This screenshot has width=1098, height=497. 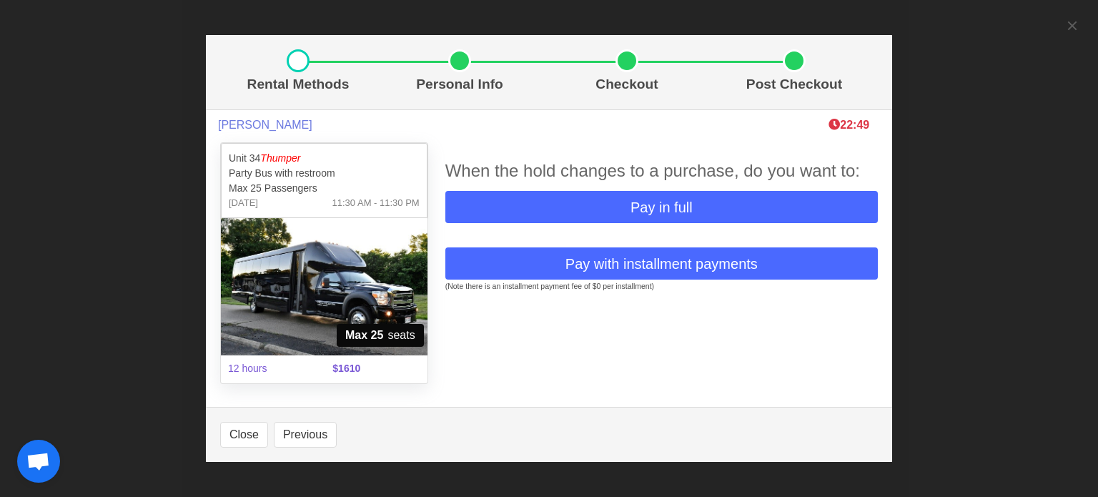 I want to click on span: 11:30 AM - 11:30 PM, so click(x=376, y=203).